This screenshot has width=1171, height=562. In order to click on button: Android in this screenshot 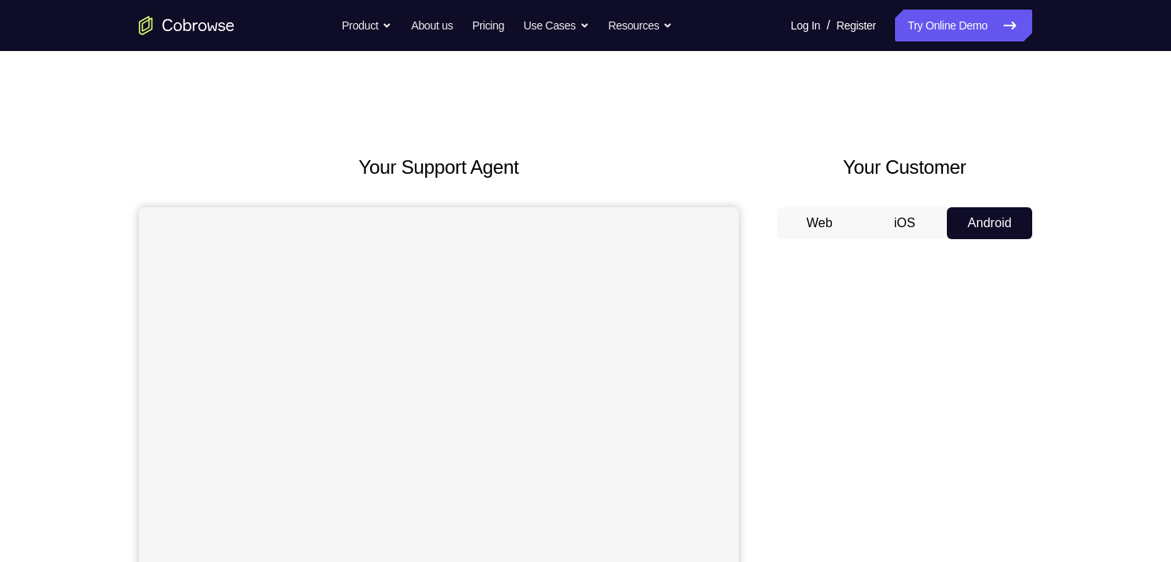, I will do `click(989, 223)`.